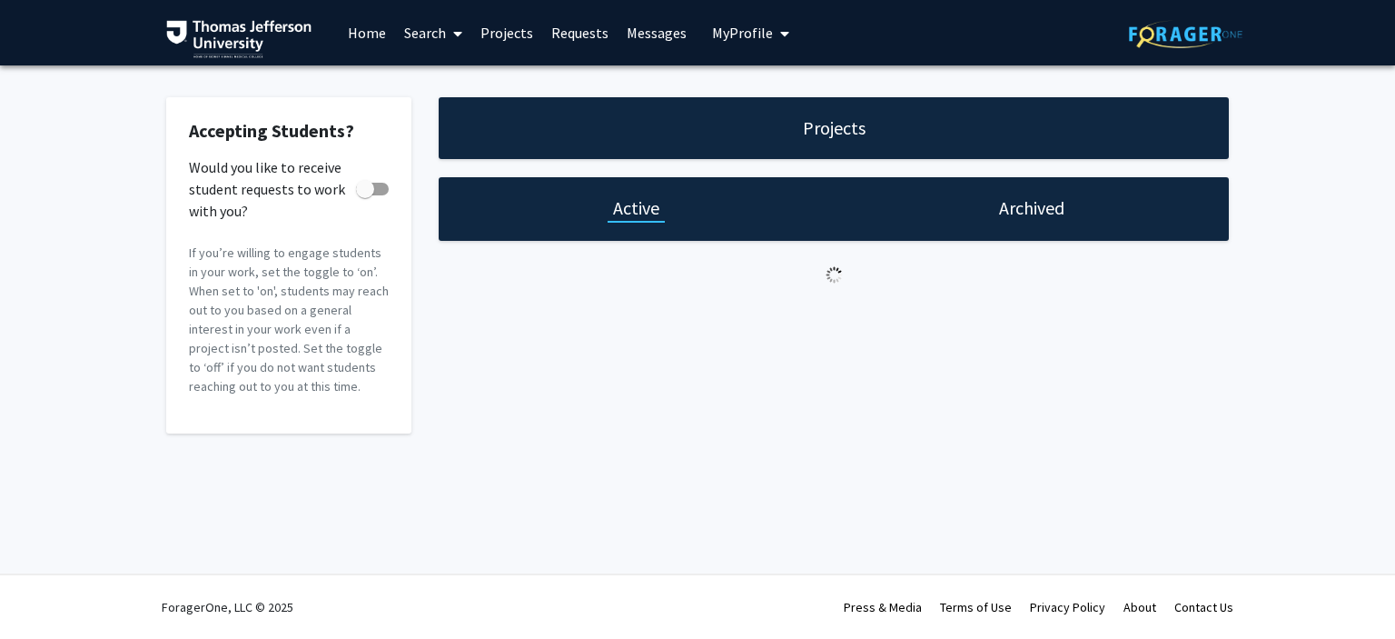  I want to click on a: Terms of Use, so click(976, 607).